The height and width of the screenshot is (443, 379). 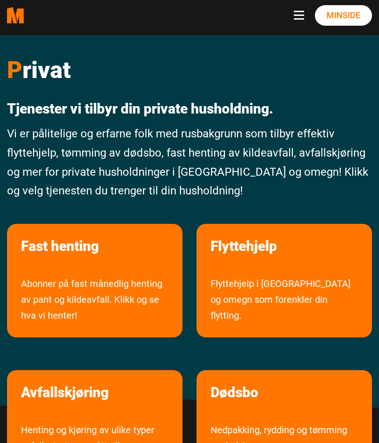 What do you see at coordinates (65, 393) in the screenshot?
I see `a: les mer om Avfallskjøring` at bounding box center [65, 393].